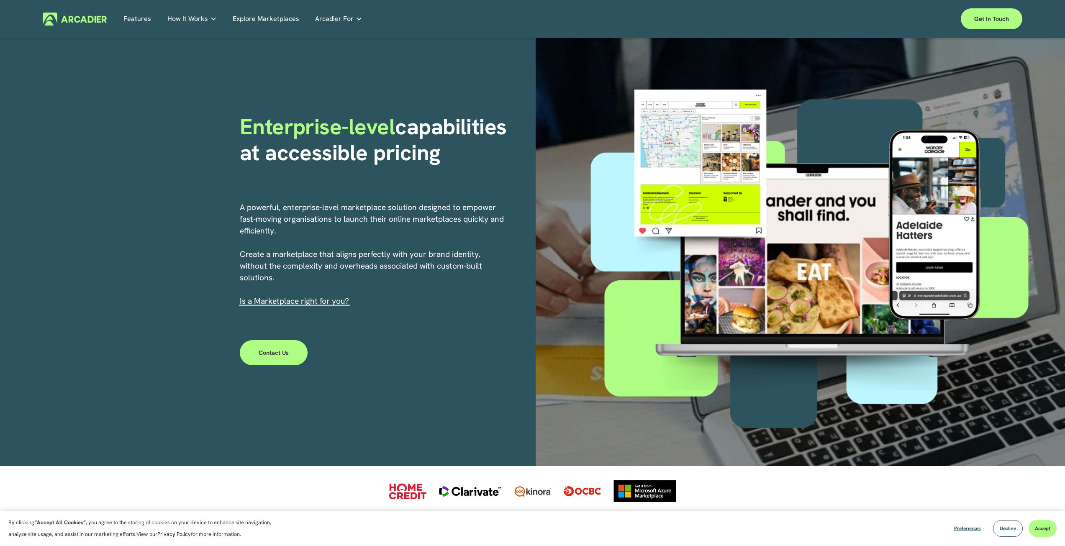 The width and height of the screenshot is (1065, 546). Describe the element at coordinates (1042, 528) in the screenshot. I see `button: Accept` at that location.